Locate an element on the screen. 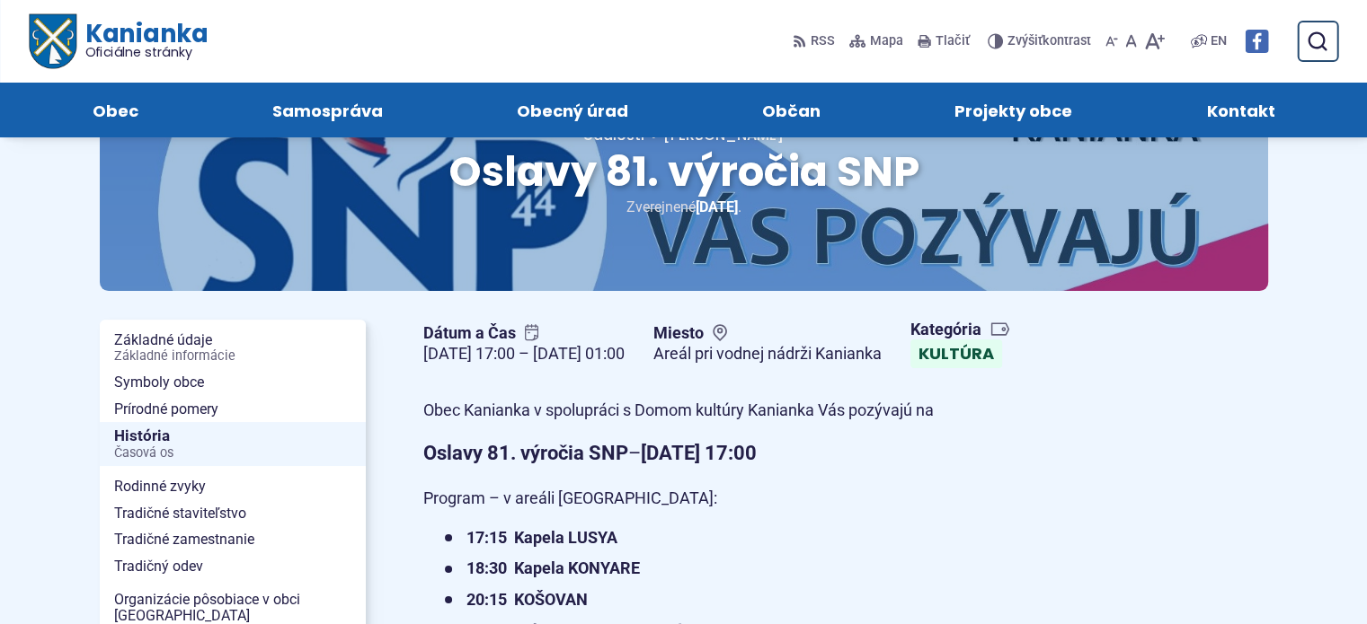  span: Oslavy 81. výročia SNP is located at coordinates (684, 172).